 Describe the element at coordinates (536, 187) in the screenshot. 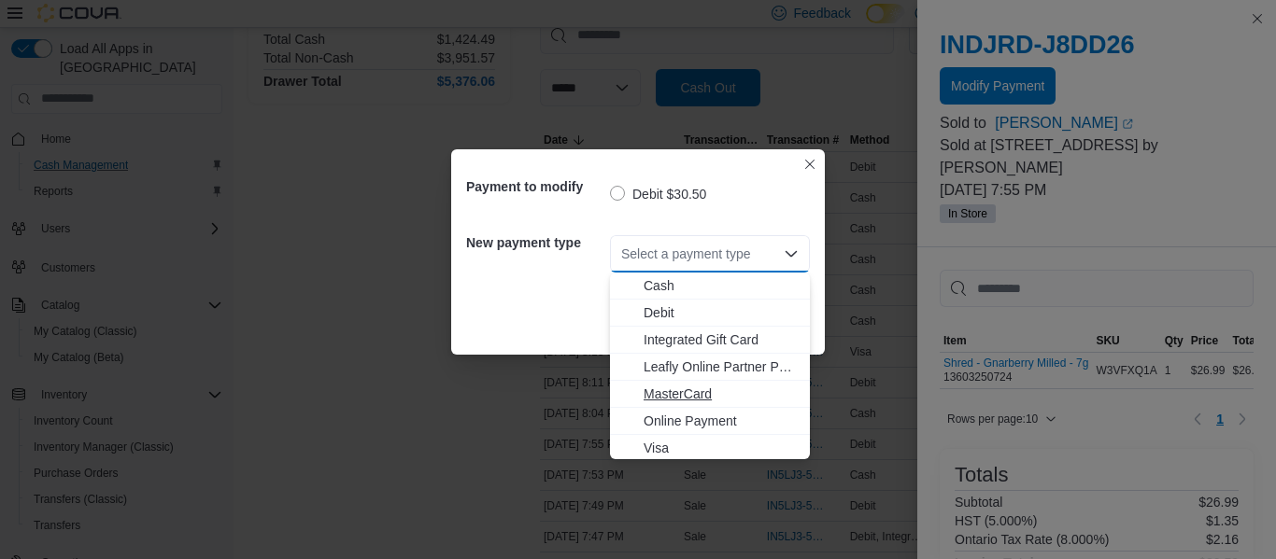

I see `h5: Payment to modify` at that location.